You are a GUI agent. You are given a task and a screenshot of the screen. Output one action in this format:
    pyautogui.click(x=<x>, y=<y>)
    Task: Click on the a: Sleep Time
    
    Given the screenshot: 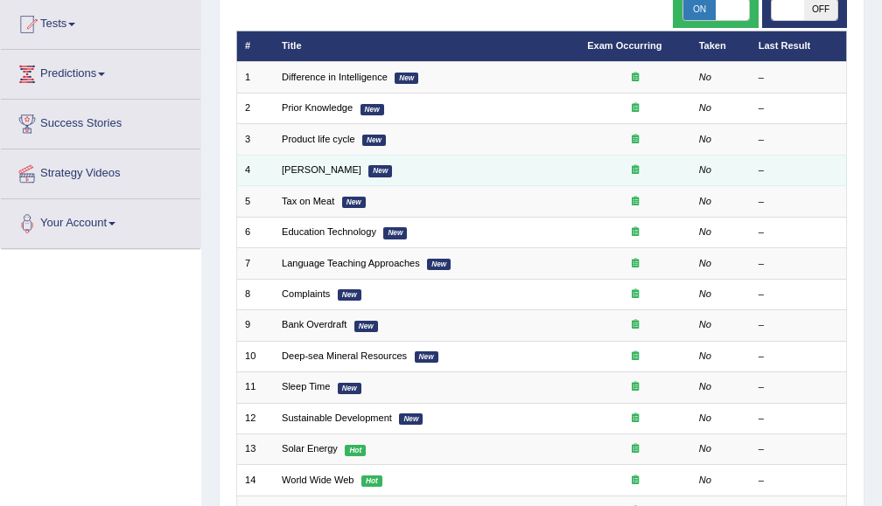 What is the action you would take?
    pyautogui.click(x=305, y=387)
    